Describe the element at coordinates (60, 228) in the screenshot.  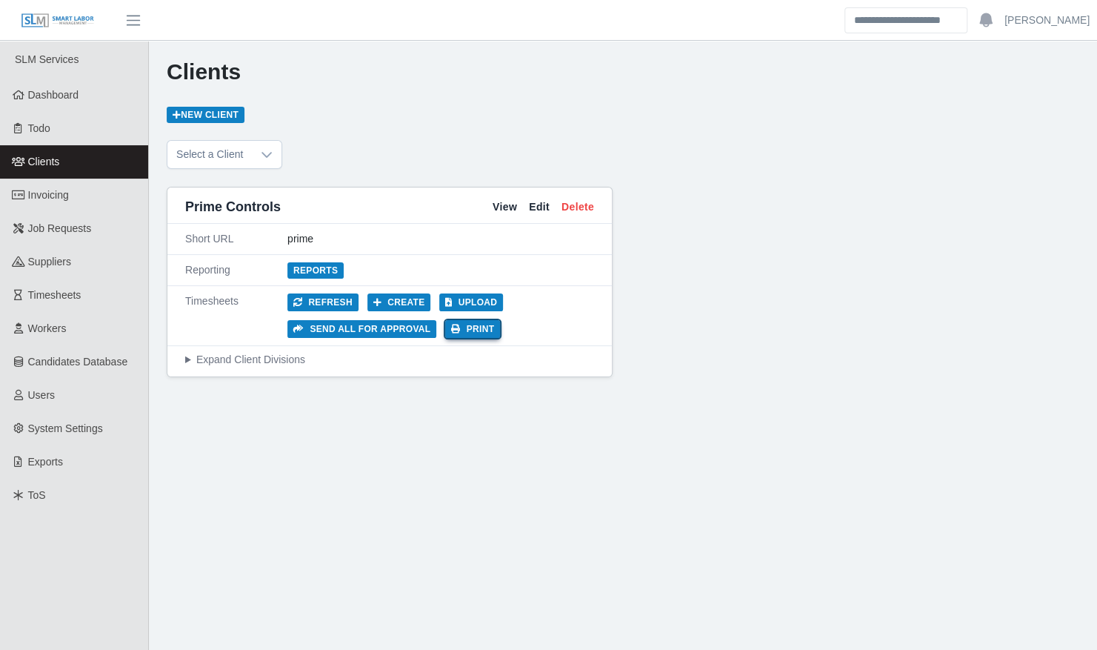
I see `span: Job Requests` at that location.